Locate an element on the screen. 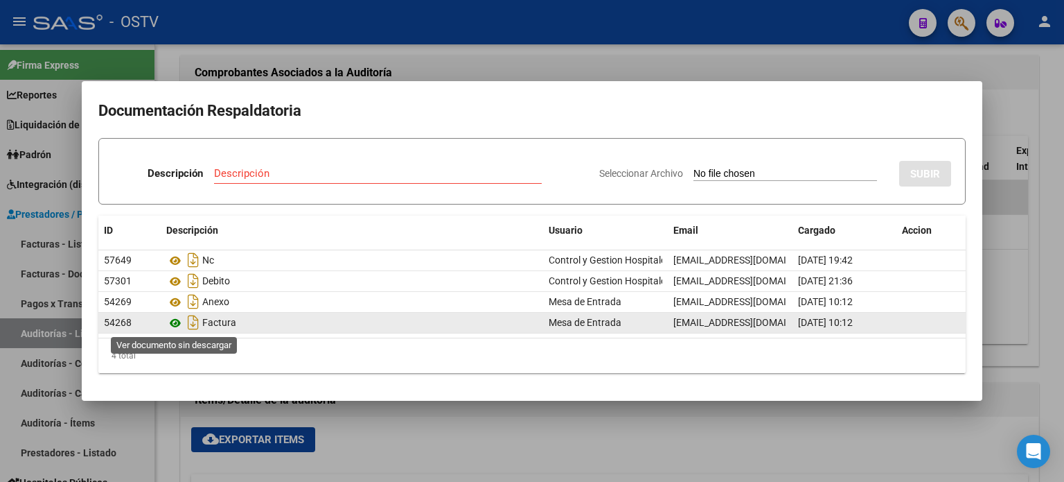 This screenshot has height=482, width=1064. span: ID is located at coordinates (108, 230).